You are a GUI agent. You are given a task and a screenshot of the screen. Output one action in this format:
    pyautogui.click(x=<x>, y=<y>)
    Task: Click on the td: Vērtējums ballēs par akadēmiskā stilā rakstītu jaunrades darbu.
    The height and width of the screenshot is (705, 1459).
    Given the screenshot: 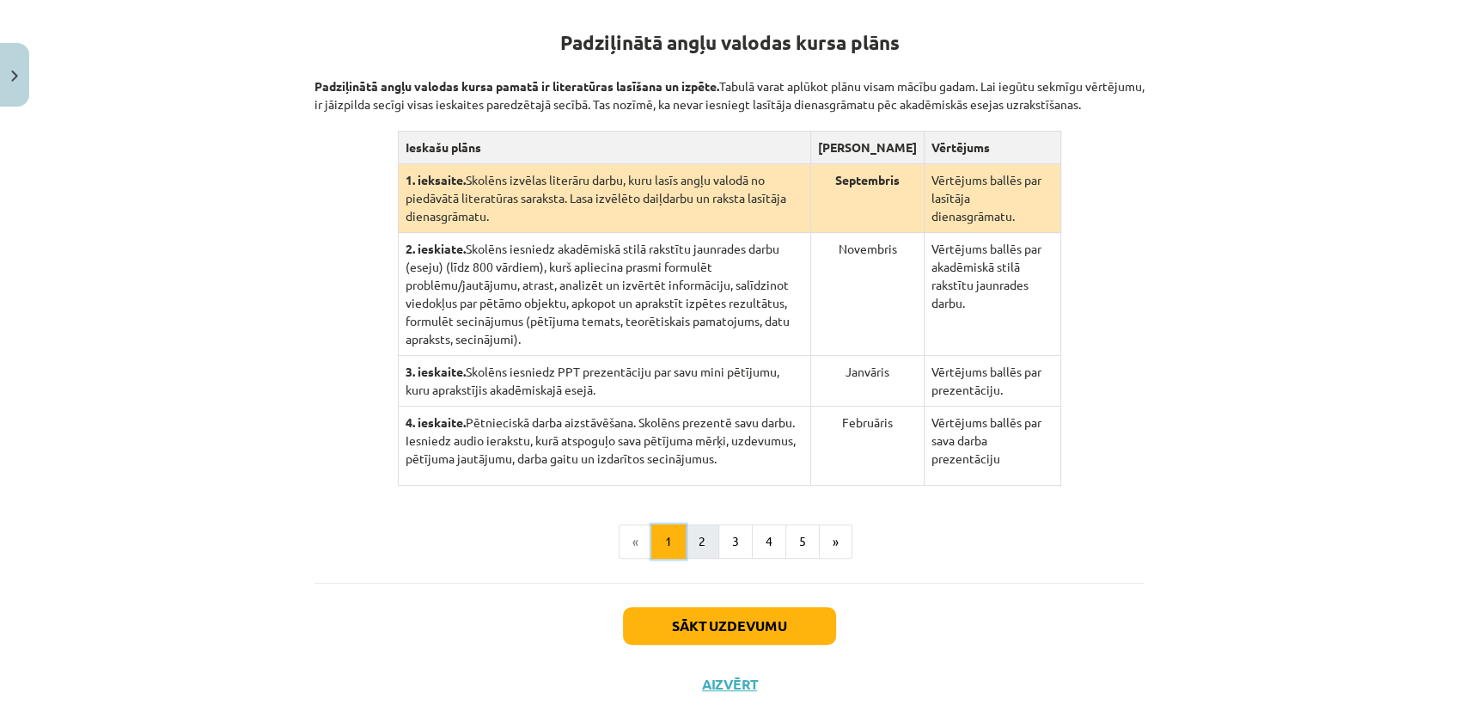 What is the action you would take?
    pyautogui.click(x=991, y=294)
    